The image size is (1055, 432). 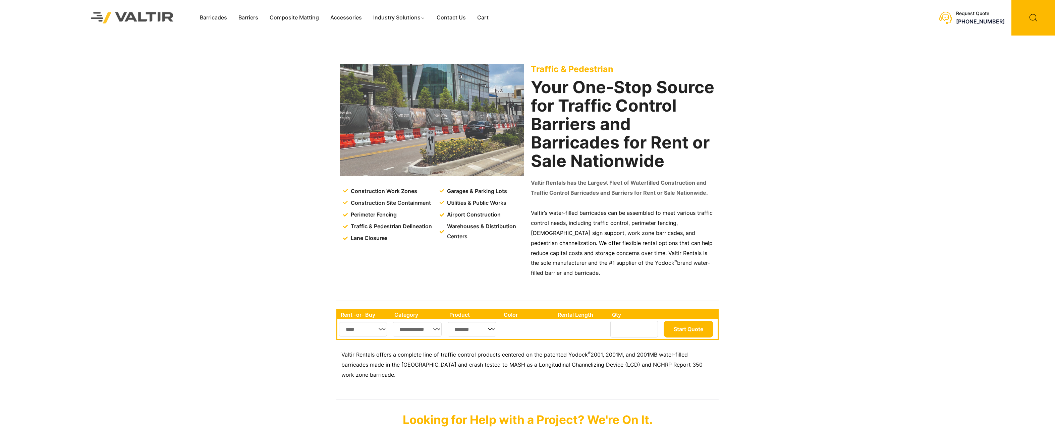 I want to click on span: Airport Construction, so click(x=473, y=215).